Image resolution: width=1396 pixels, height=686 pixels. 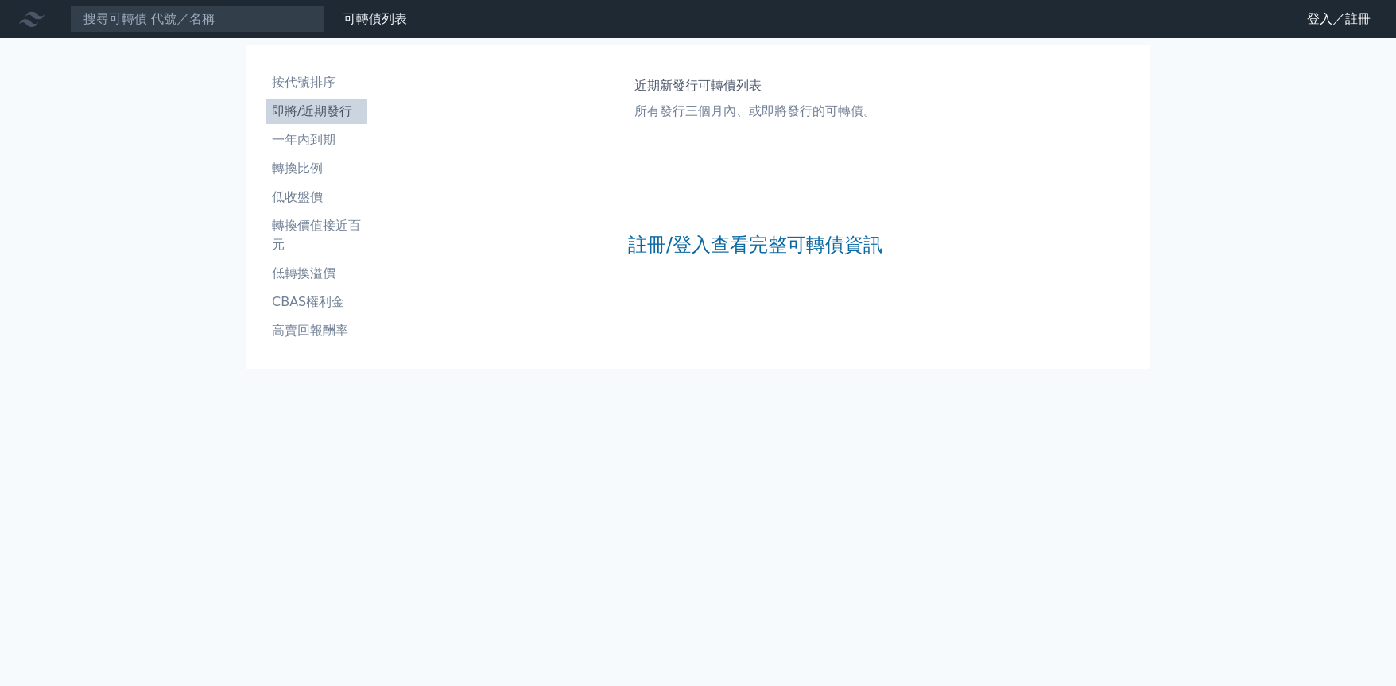 What do you see at coordinates (316, 111) in the screenshot?
I see `li: 即將/近期發行` at bounding box center [316, 111].